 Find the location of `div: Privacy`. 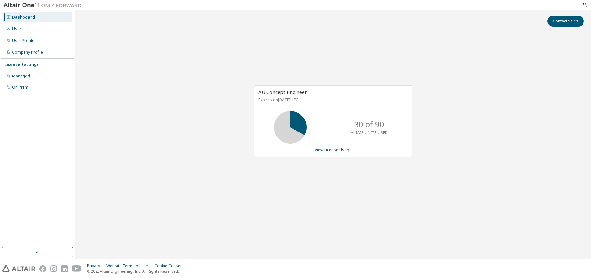

div: Privacy is located at coordinates (96, 266).